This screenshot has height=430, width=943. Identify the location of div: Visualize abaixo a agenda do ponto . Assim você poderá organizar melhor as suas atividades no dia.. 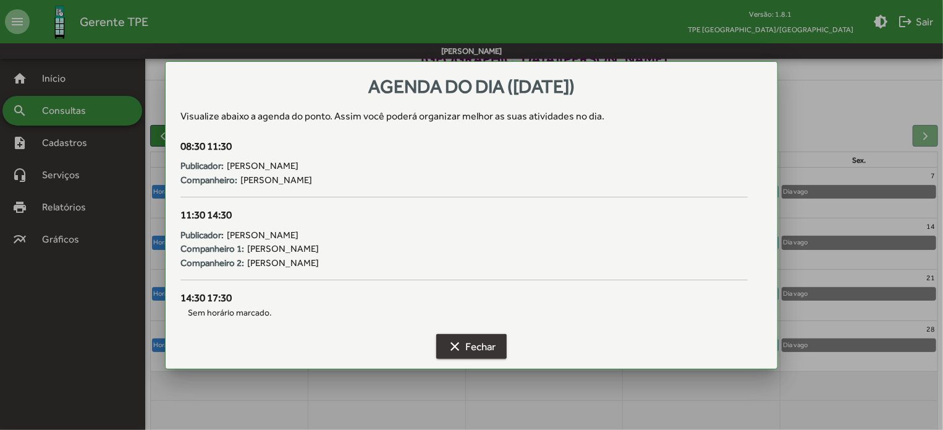
(472, 116).